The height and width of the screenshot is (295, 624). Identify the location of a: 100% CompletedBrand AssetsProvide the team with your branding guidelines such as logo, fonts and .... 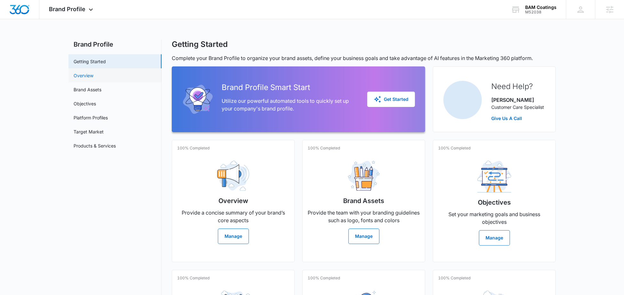
(364, 201).